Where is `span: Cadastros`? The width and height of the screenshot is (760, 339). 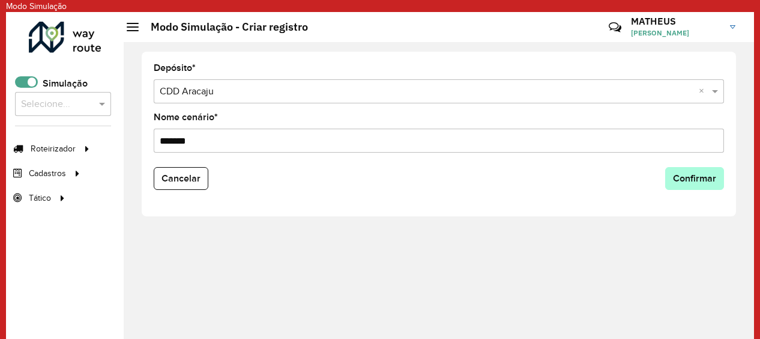 span: Cadastros is located at coordinates (47, 173).